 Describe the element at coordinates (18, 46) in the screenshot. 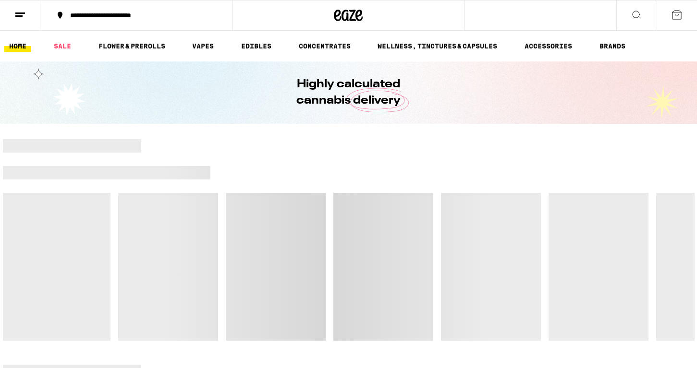

I see `a: HOME` at that location.